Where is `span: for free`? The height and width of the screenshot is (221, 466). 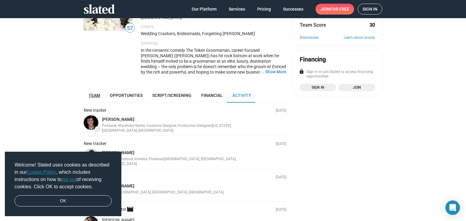 span: for free is located at coordinates (339, 9).